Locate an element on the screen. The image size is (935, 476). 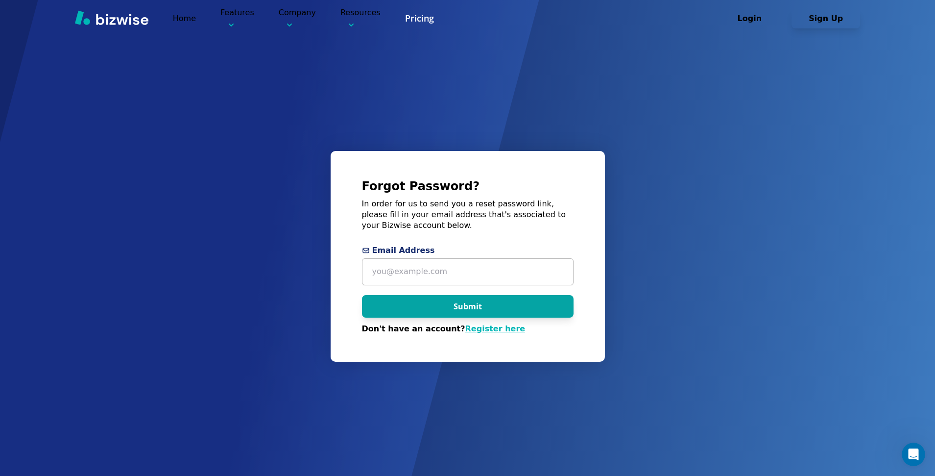
input: you@example.com is located at coordinates (468, 271).